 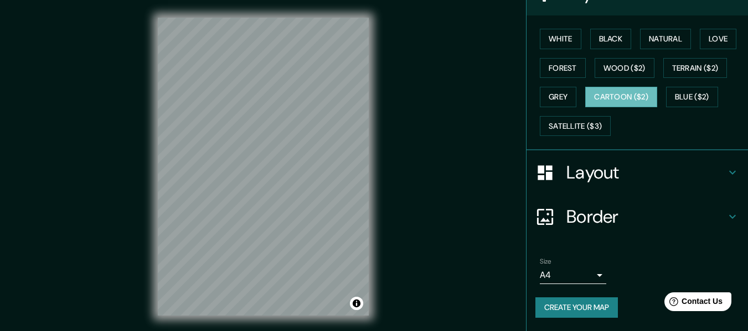 I want to click on button: Black, so click(x=610, y=39).